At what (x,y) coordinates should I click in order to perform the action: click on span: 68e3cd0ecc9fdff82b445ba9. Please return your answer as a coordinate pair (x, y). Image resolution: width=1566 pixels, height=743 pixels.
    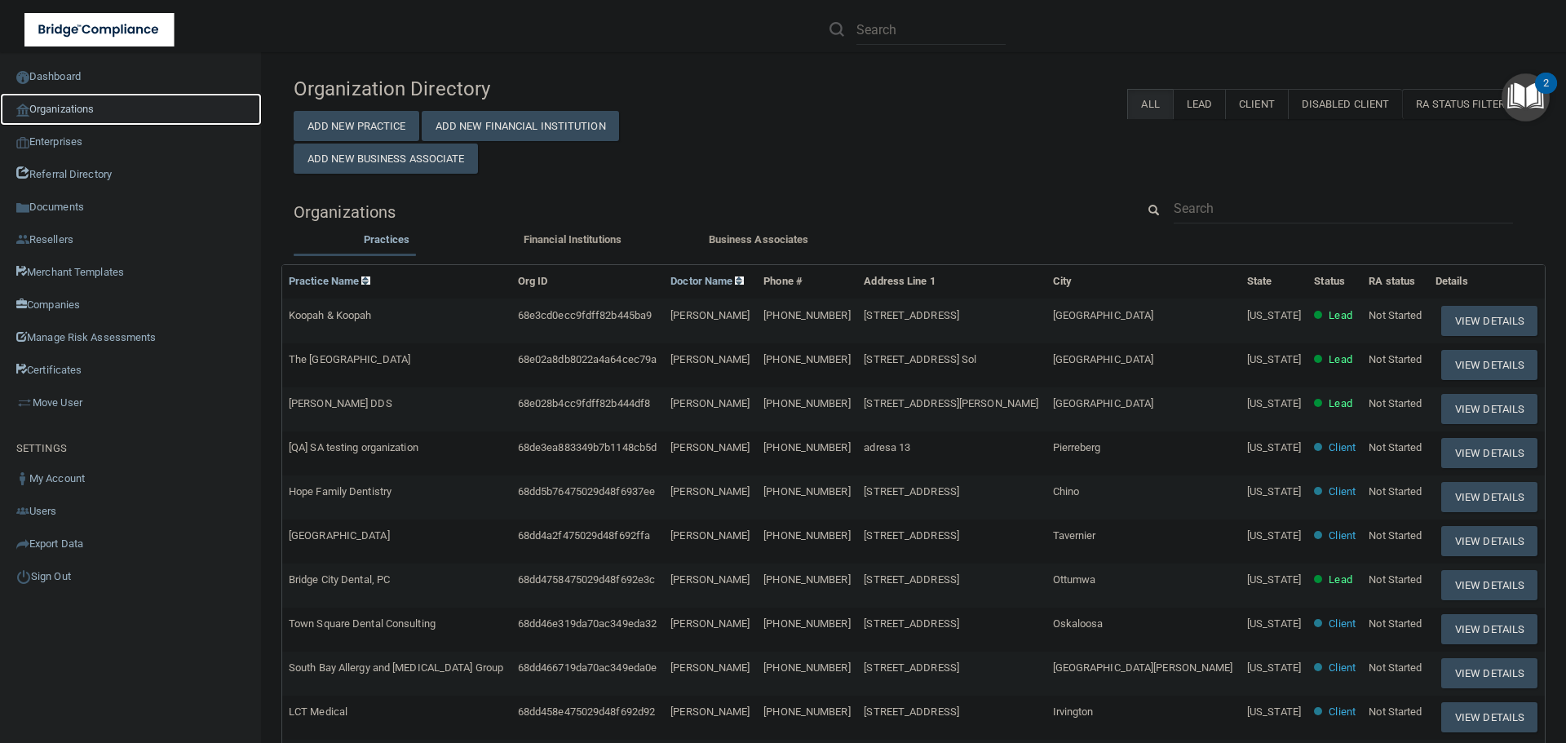
    Looking at the image, I should click on (585, 315).